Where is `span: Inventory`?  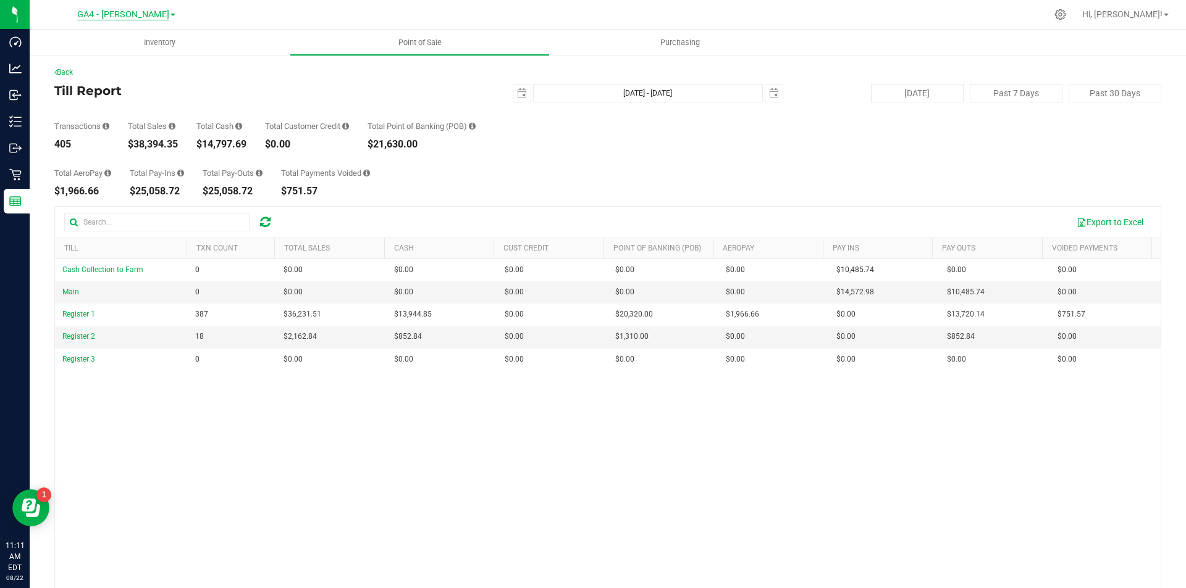
span: Inventory is located at coordinates (159, 43).